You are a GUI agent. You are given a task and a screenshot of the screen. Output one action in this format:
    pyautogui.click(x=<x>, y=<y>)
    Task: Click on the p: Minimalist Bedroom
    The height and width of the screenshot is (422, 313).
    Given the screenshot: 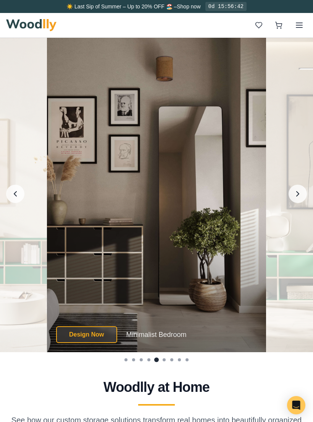 What is the action you would take?
    pyautogui.click(x=156, y=334)
    